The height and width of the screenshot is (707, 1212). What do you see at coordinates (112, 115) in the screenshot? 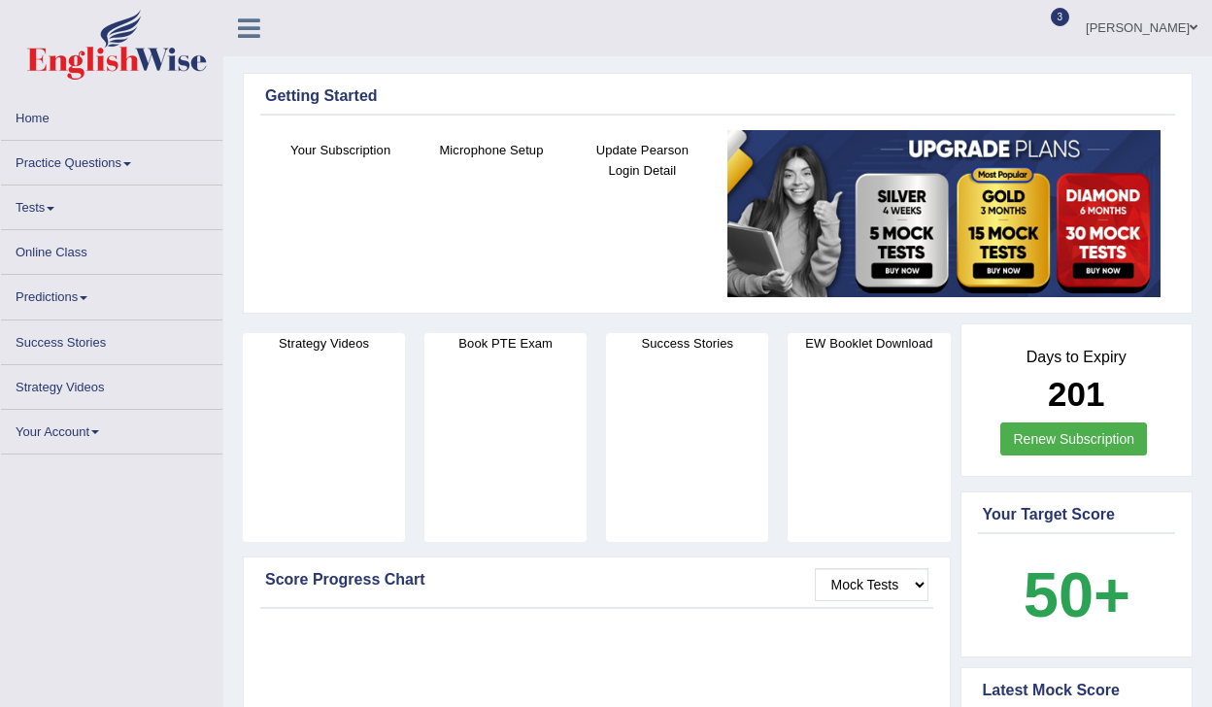
I see `a: Home` at bounding box center [112, 115].